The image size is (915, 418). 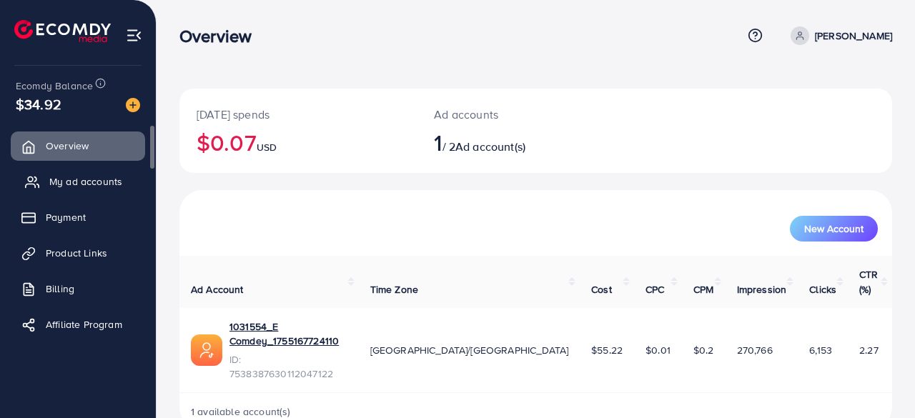 I want to click on a: My ad accounts, so click(x=78, y=182).